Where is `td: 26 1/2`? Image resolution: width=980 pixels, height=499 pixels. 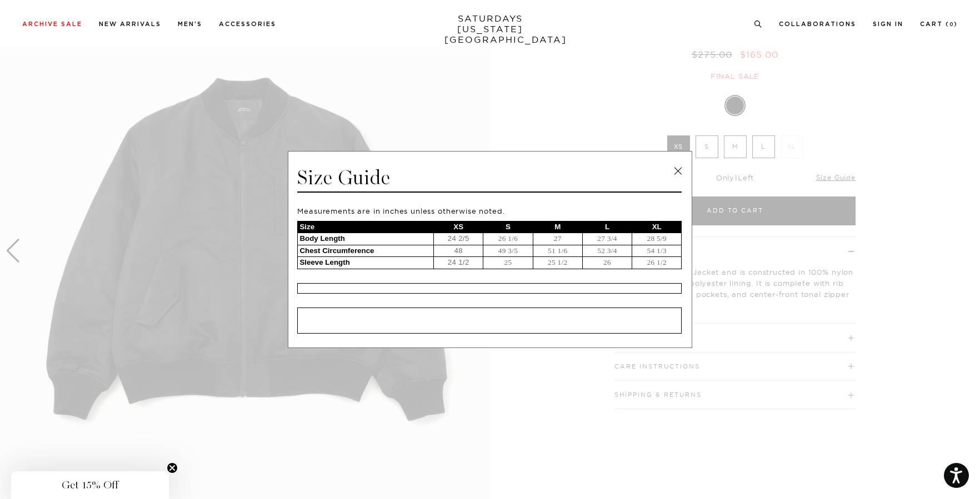 td: 26 1/2 is located at coordinates (657, 263).